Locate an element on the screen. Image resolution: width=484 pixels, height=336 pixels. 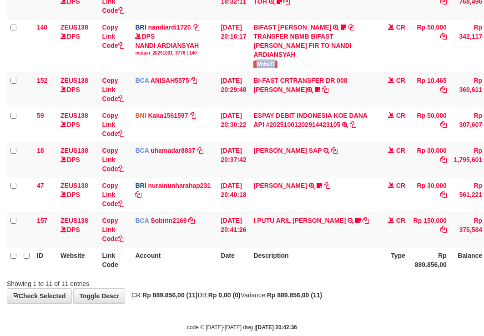
span: 152 is located at coordinates (42, 81).